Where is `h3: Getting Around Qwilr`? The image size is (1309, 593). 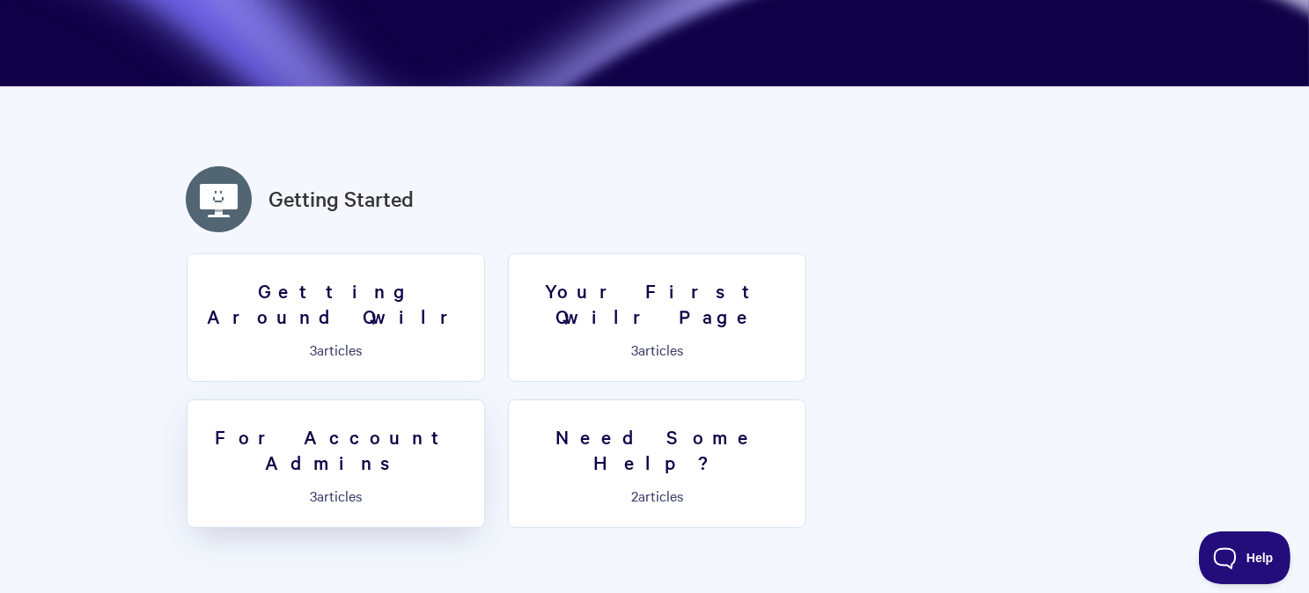 h3: Getting Around Qwilr is located at coordinates (335, 303).